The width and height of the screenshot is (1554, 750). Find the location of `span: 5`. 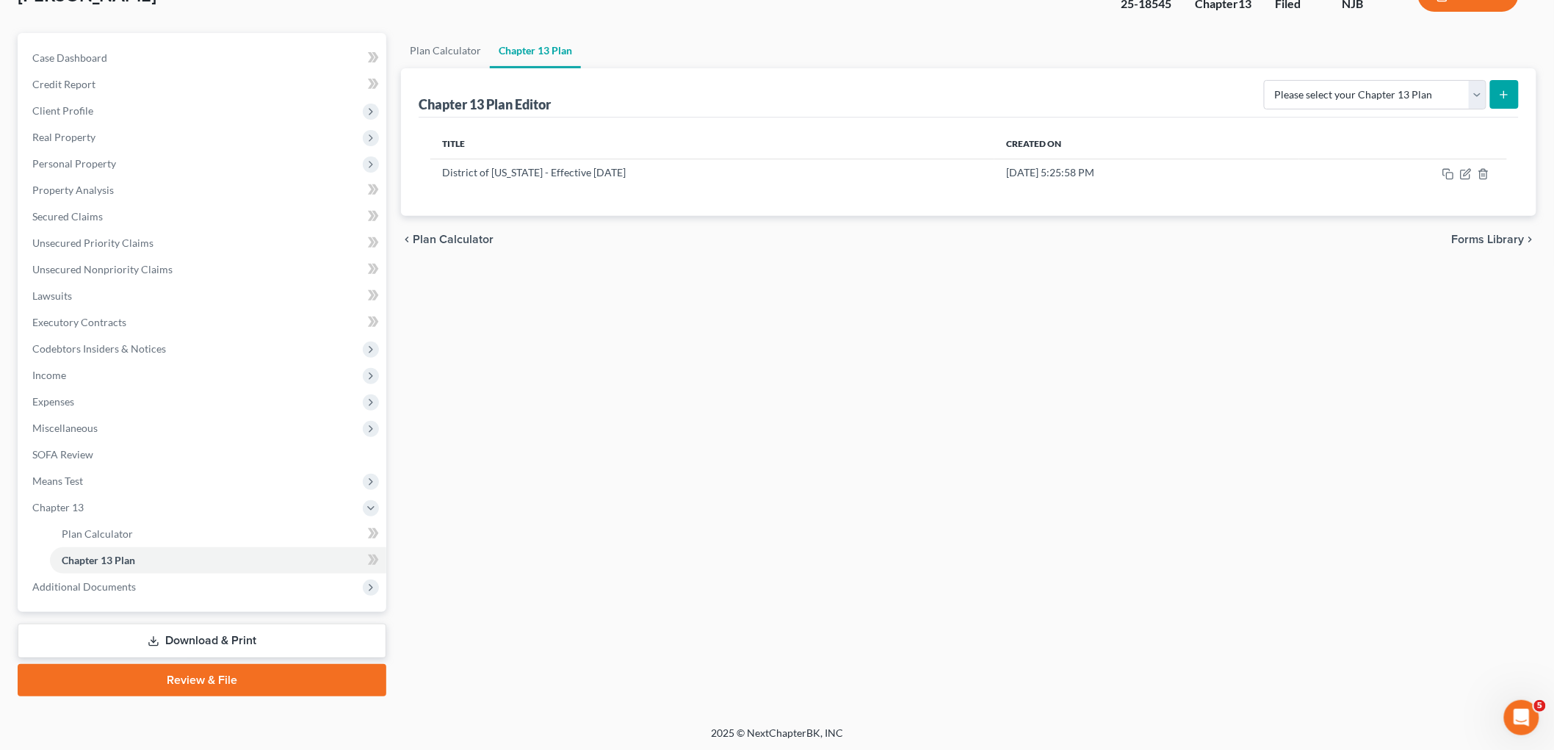

span: 5 is located at coordinates (1540, 706).